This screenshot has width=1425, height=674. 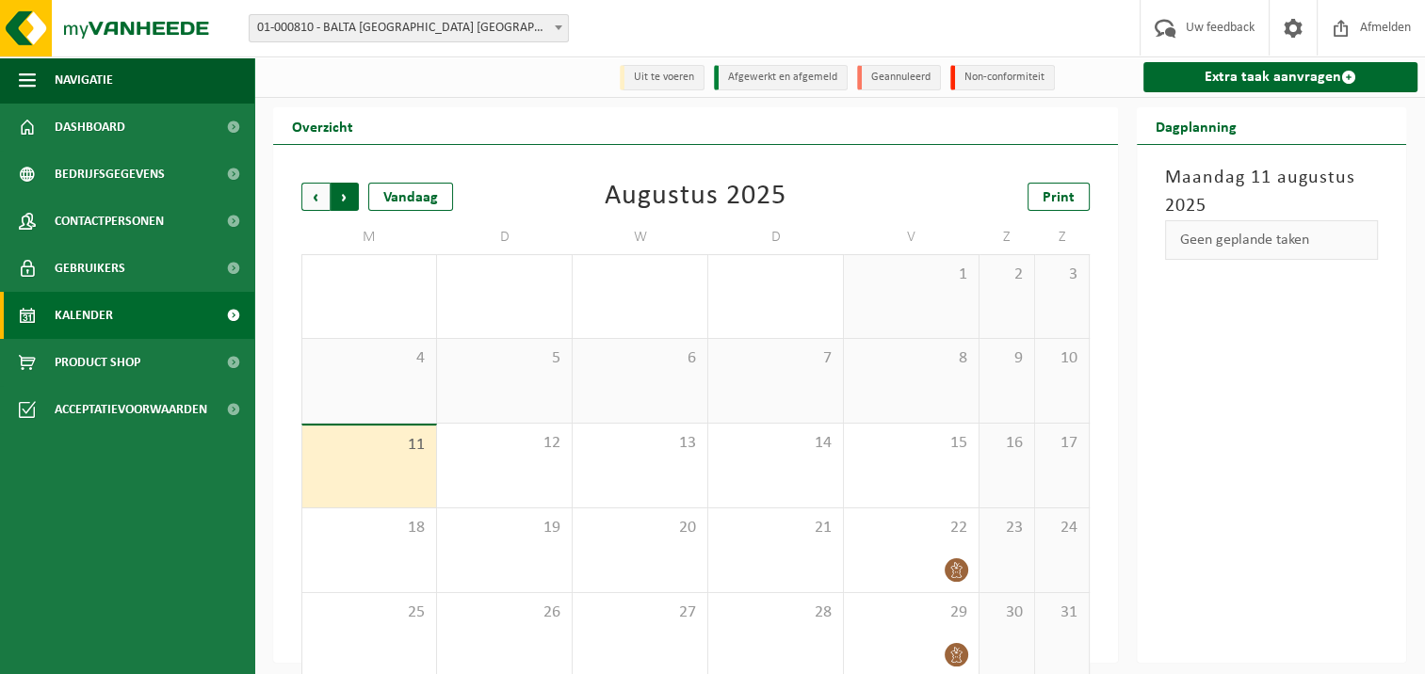 I want to click on span: Contactpersonen, so click(x=109, y=221).